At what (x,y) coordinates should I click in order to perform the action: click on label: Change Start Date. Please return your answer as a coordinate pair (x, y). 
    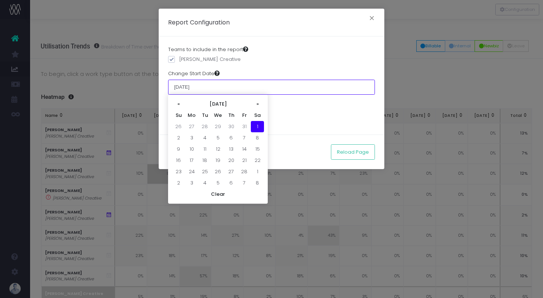
    Looking at the image, I should click on (194, 74).